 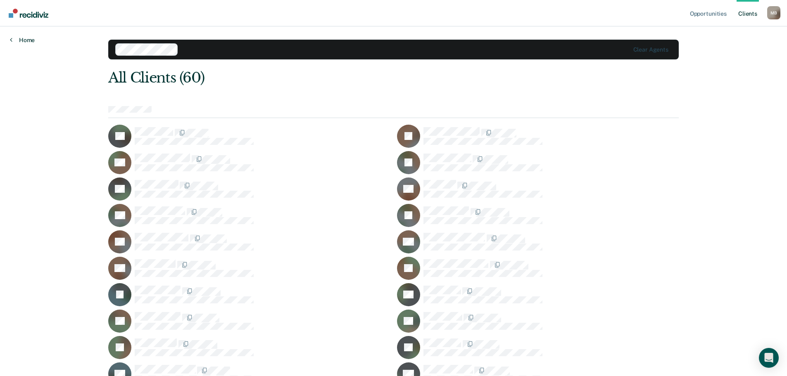 I want to click on button: Profile dropdown button, so click(x=774, y=13).